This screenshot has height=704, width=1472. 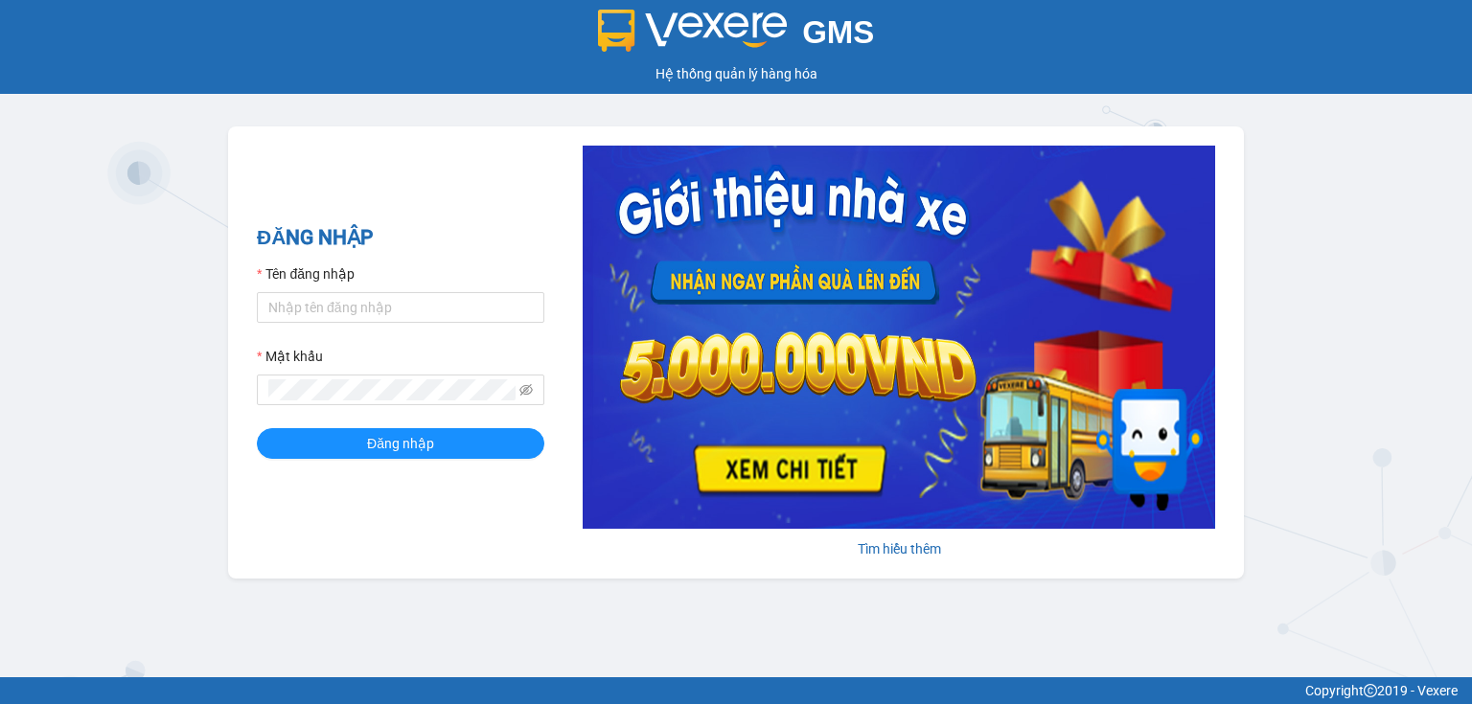 I want to click on div: Copyright 2019 - Vexere, so click(x=736, y=691).